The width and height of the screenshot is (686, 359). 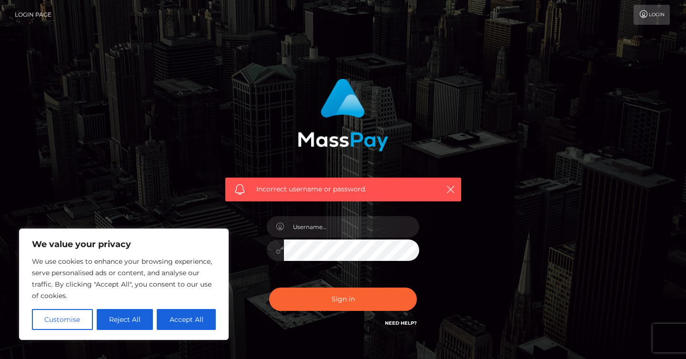 I want to click on div: We value your privacy, so click(x=124, y=285).